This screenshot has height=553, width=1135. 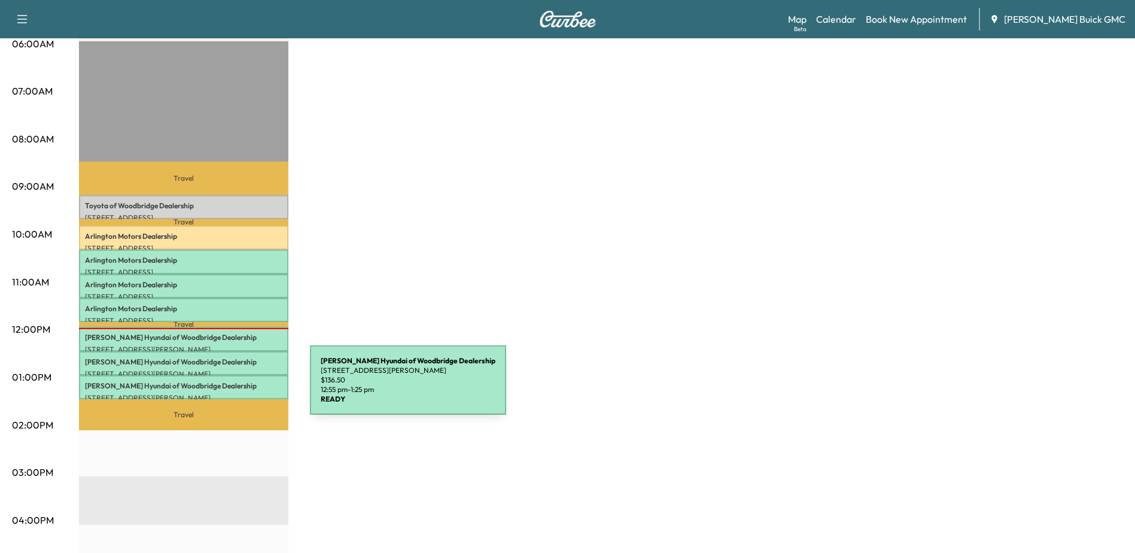 What do you see at coordinates (184, 206) in the screenshot?
I see `p: Toyota of Woodbridge Dealership` at bounding box center [184, 206].